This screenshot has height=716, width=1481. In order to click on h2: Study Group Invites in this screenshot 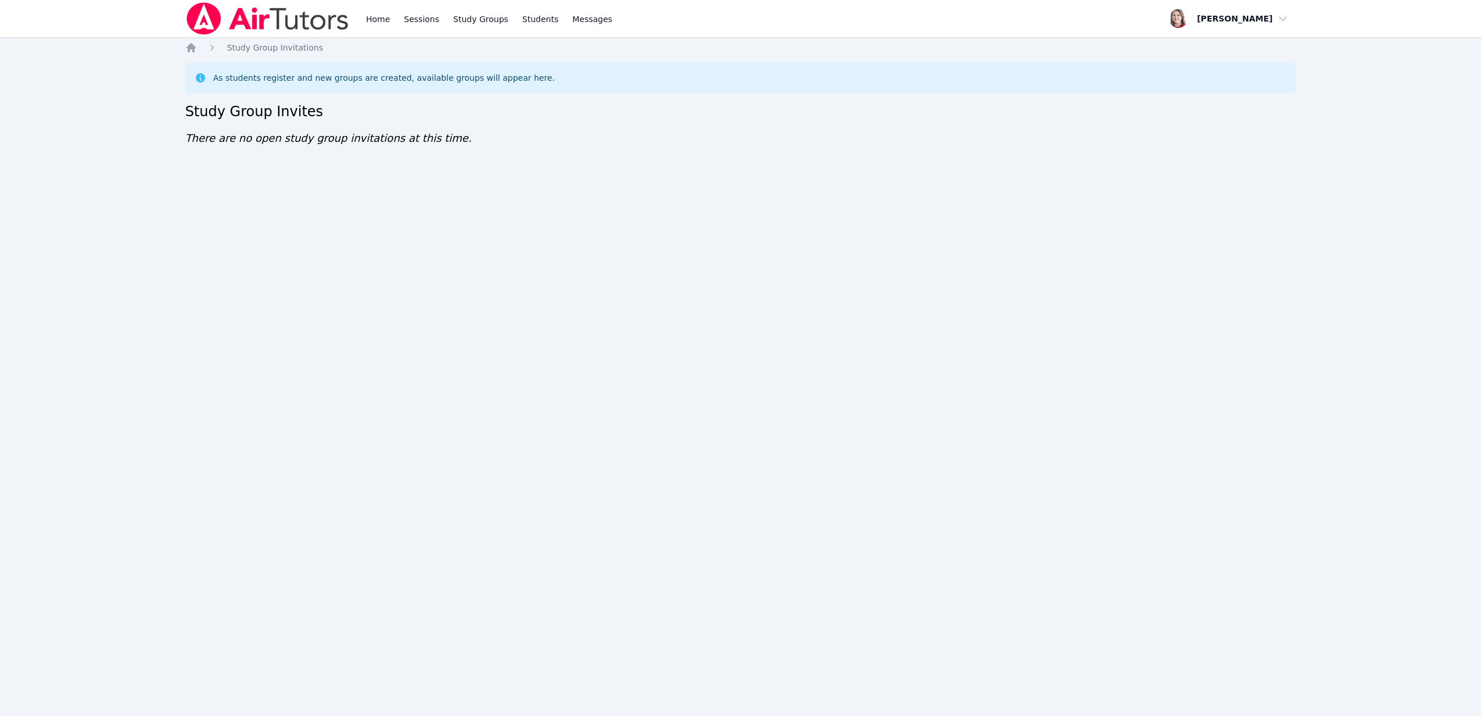, I will do `click(741, 112)`.